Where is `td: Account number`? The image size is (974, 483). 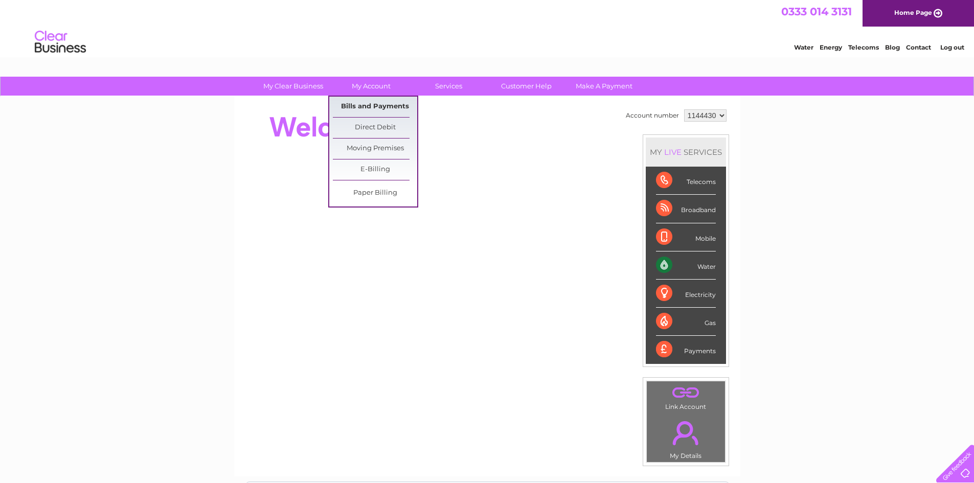
td: Account number is located at coordinates (653, 116).